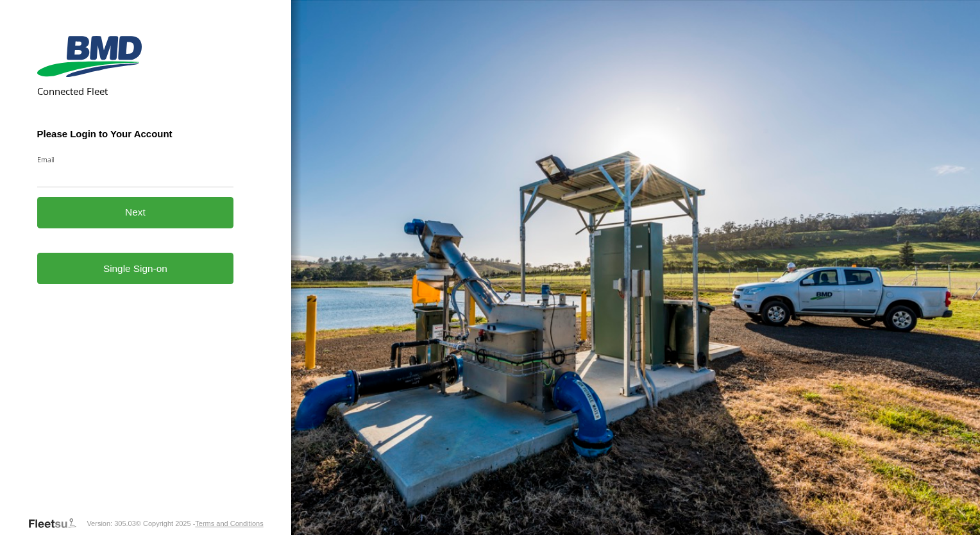 The height and width of the screenshot is (535, 980). I want to click on a: Single Sign-on, so click(135, 268).